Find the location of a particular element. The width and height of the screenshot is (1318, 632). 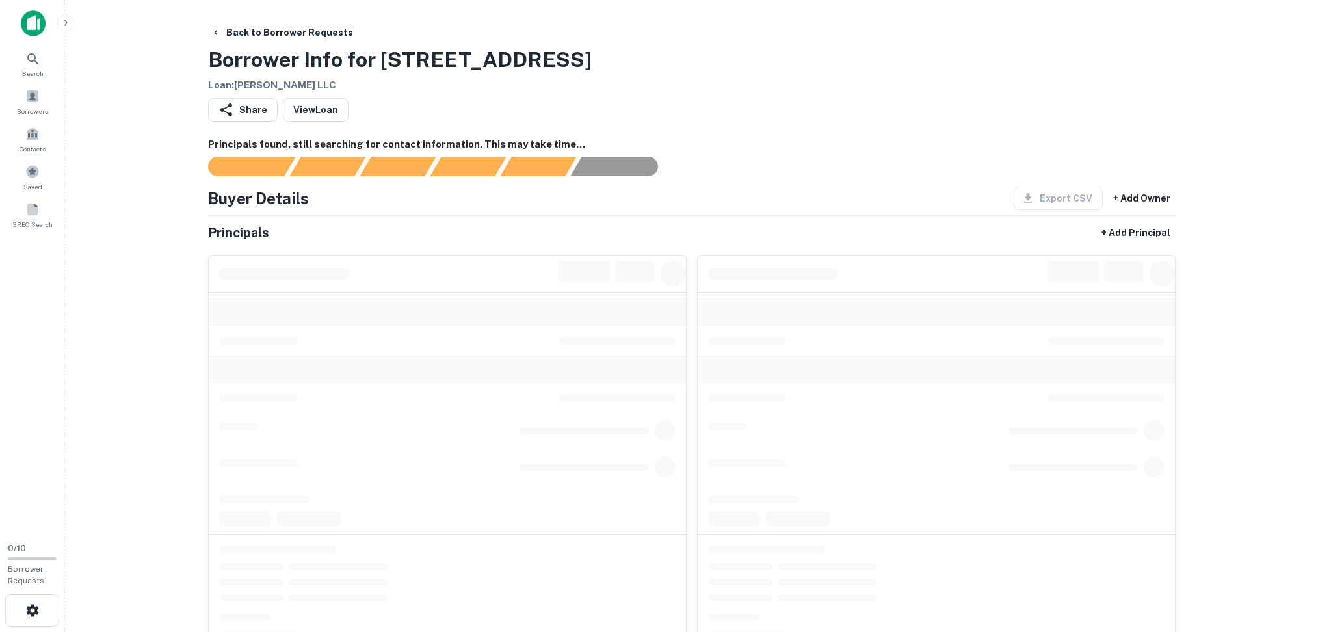

h6: Principals found, still searching for contact information. This may take time... is located at coordinates (692, 144).